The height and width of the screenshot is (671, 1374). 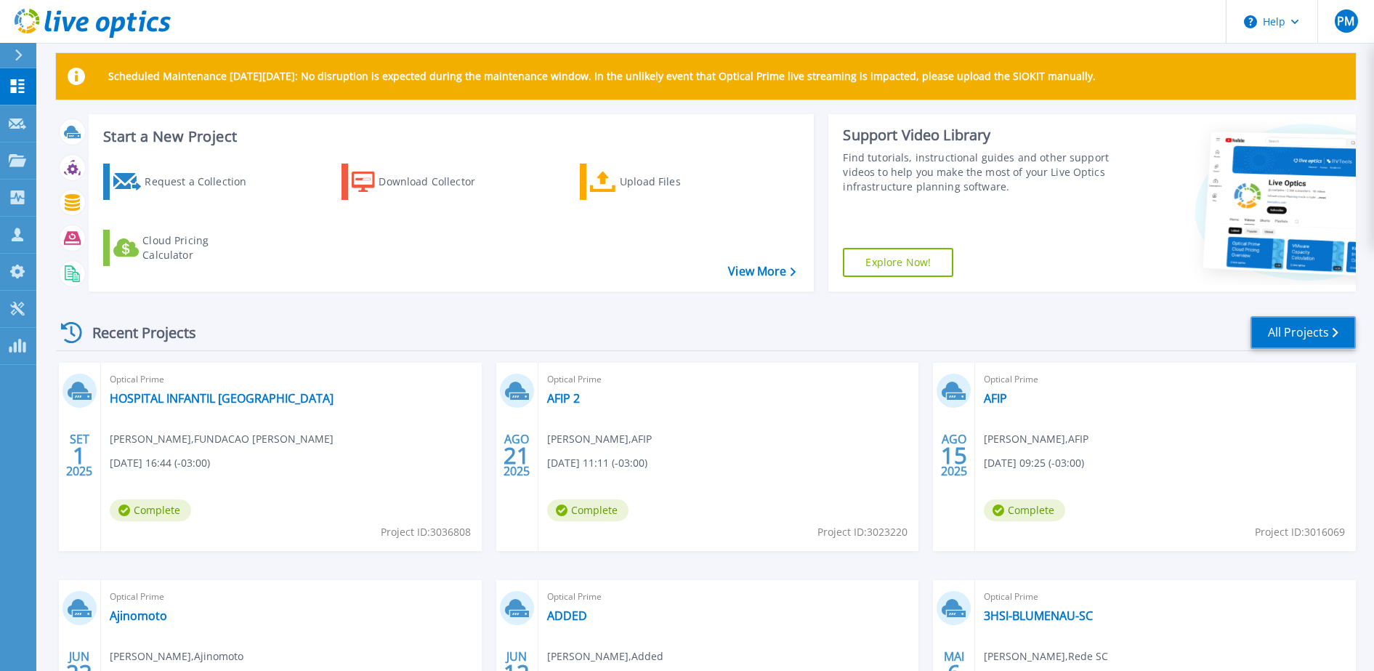 I want to click on span: 21, so click(x=517, y=455).